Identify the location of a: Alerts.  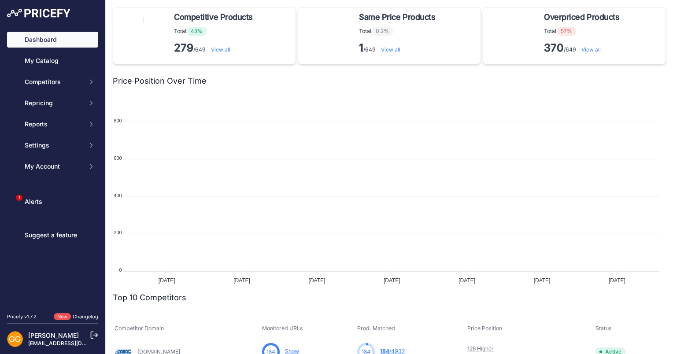
(52, 202).